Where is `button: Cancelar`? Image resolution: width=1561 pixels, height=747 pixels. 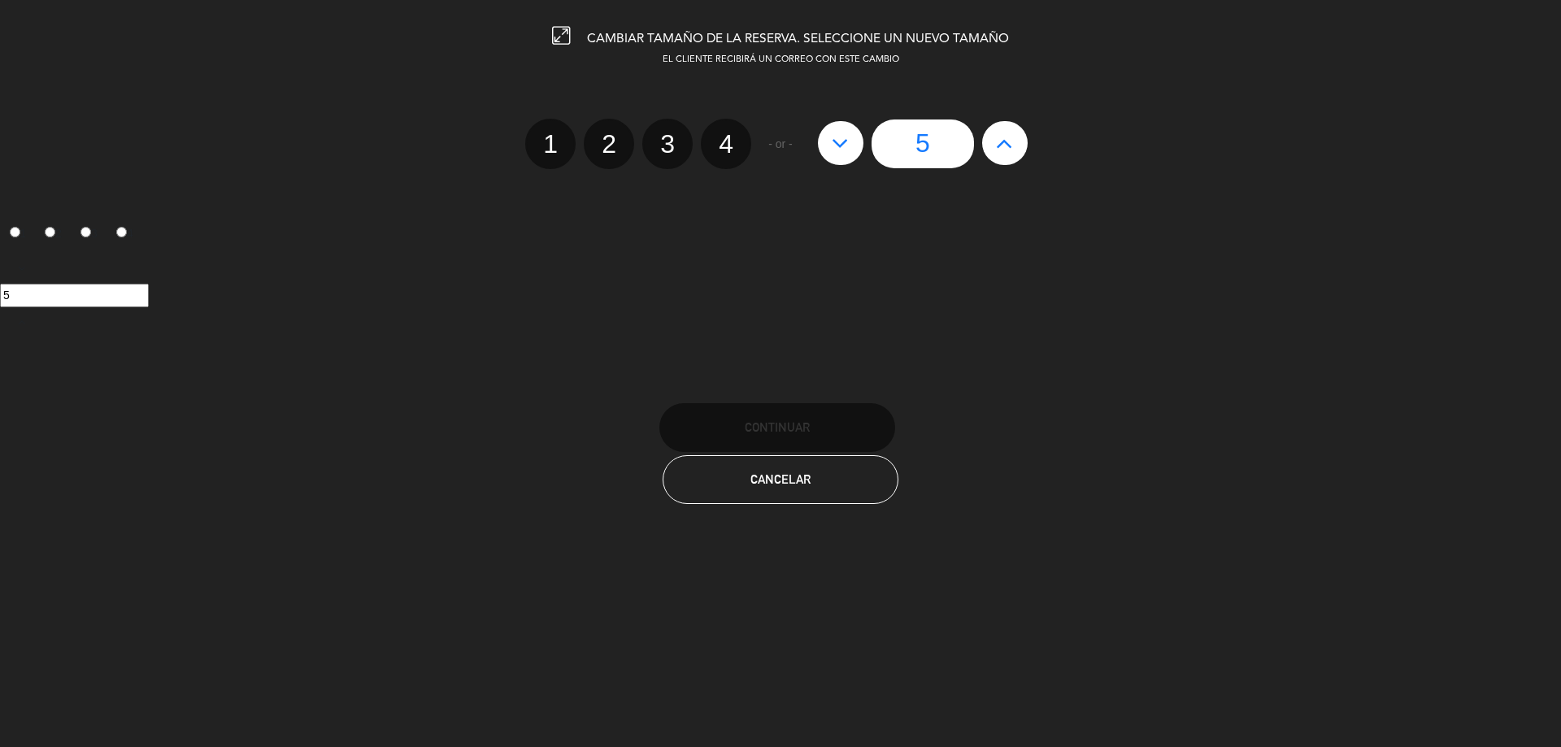
button: Cancelar is located at coordinates (780, 480).